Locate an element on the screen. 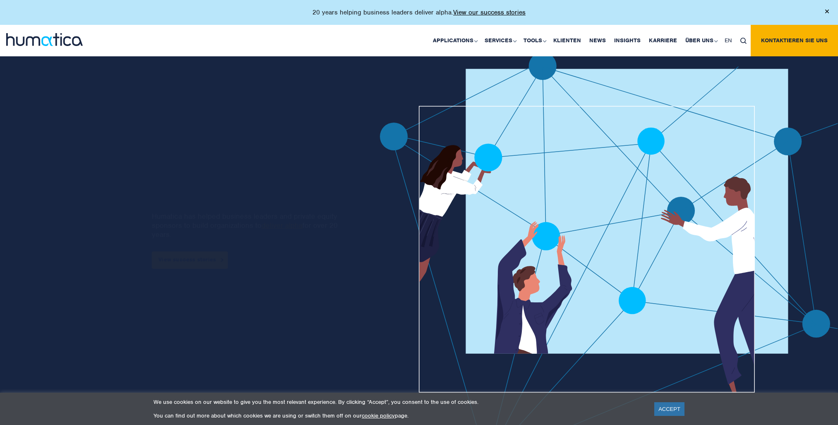 This screenshot has height=425, width=838. a: cookie policy is located at coordinates (378, 415).